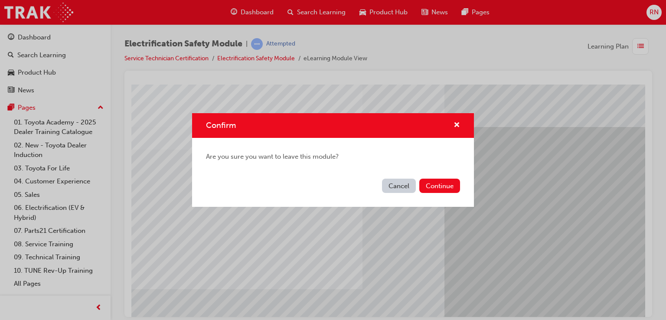 The image size is (666, 320). What do you see at coordinates (333, 160) in the screenshot?
I see `div: Confirm` at bounding box center [333, 160].